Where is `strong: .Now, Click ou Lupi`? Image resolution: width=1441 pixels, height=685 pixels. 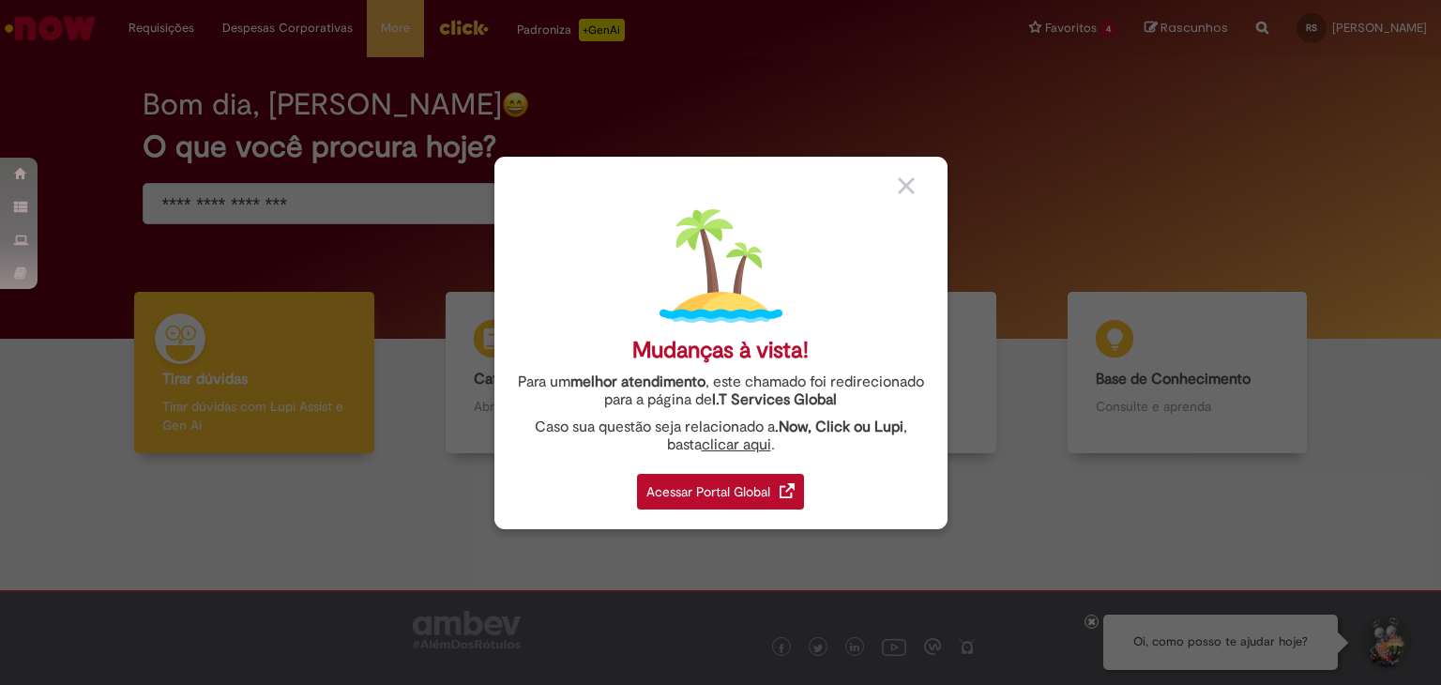 strong: .Now, Click ou Lupi is located at coordinates (839, 427).